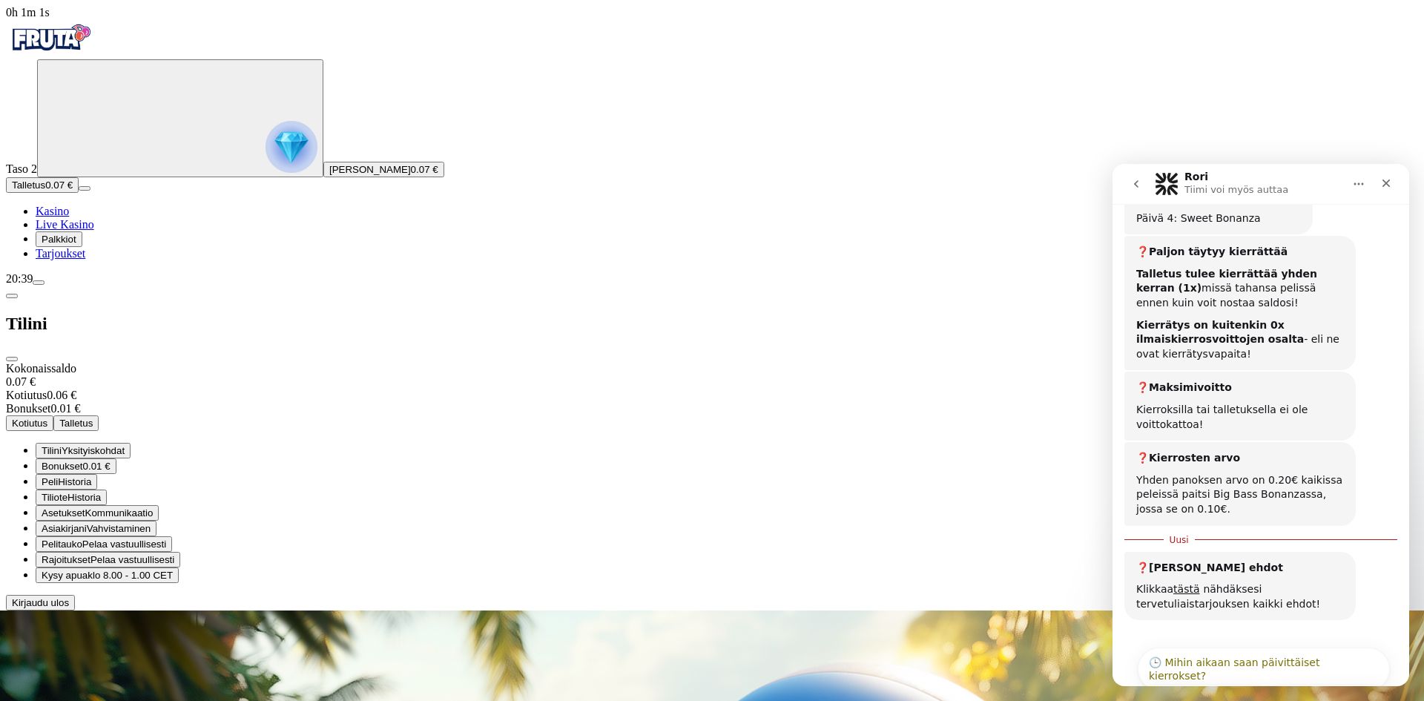  I want to click on span: 20:39, so click(19, 278).